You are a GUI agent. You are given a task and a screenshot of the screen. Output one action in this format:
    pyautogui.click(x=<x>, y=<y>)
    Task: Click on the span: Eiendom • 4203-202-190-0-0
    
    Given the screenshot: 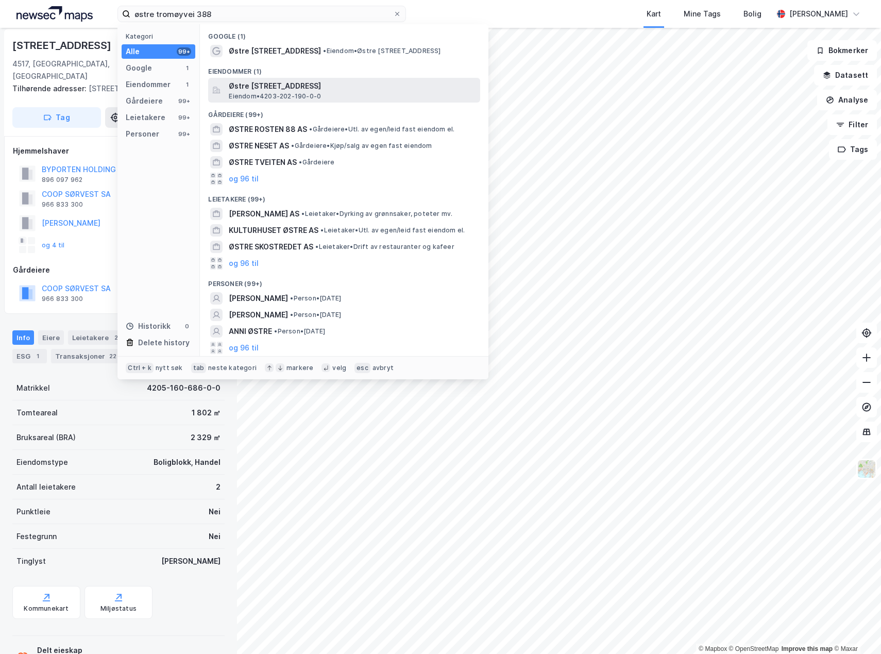 What is the action you would take?
    pyautogui.click(x=275, y=96)
    